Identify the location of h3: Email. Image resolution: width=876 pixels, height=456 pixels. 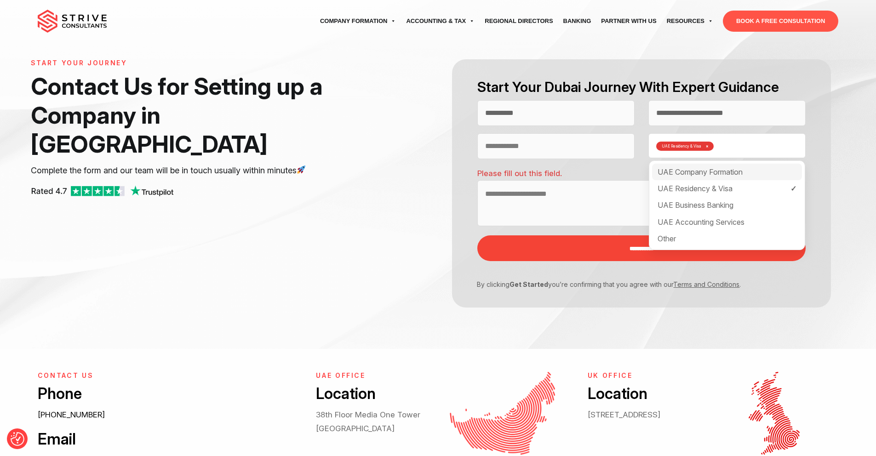
(167, 439).